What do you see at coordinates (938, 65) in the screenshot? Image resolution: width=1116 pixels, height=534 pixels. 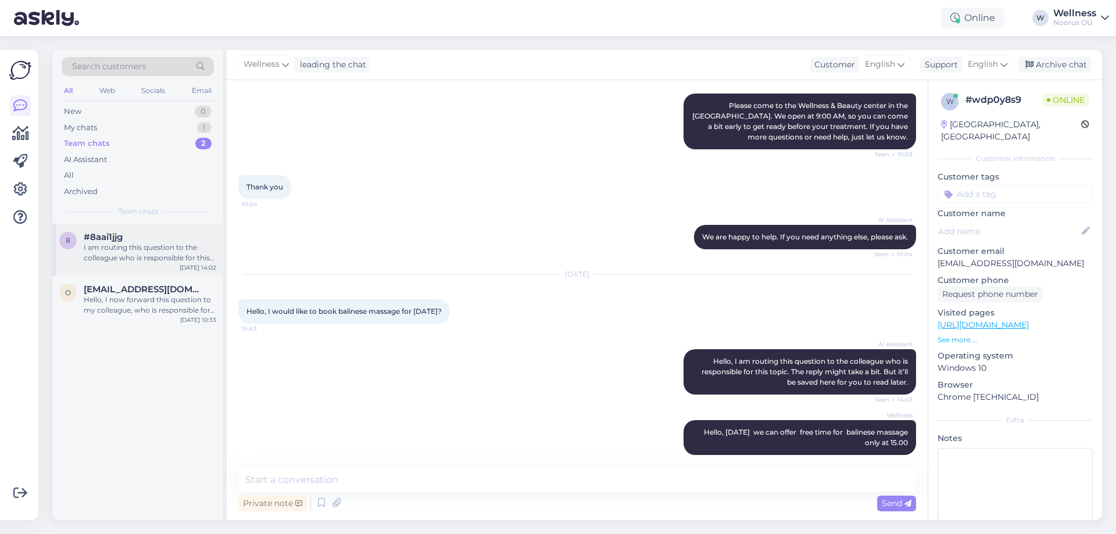 I see `div: Support` at bounding box center [938, 65].